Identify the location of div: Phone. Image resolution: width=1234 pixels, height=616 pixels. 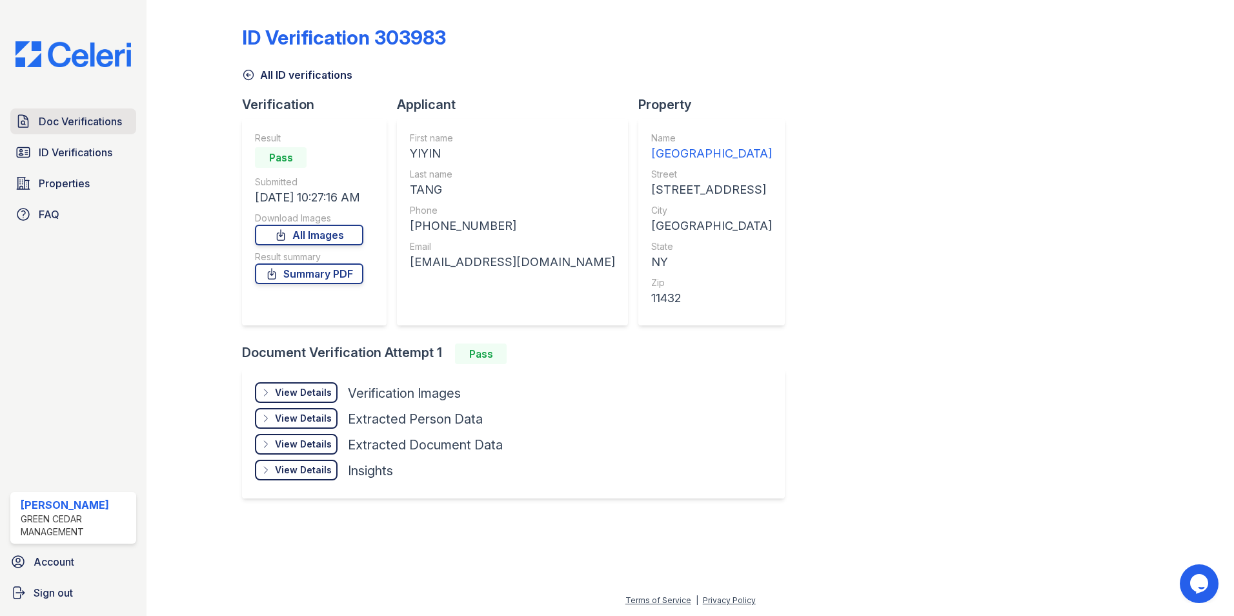
(512, 210).